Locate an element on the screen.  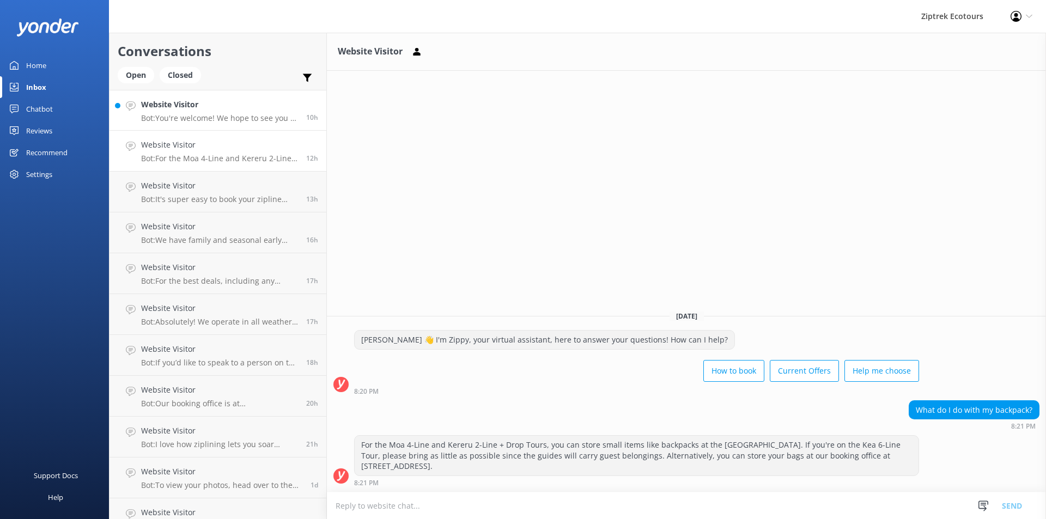
div: Closed is located at coordinates (180, 75).